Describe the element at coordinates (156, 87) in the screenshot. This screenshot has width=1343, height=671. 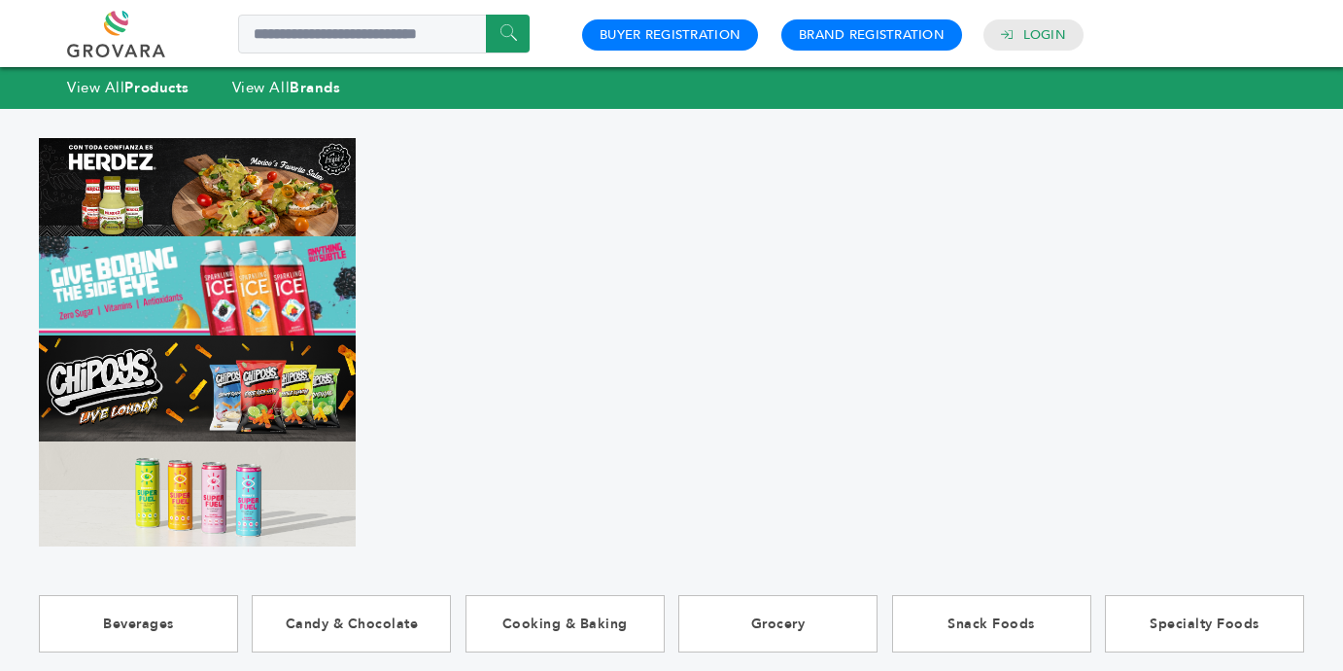
I see `strong: Products` at that location.